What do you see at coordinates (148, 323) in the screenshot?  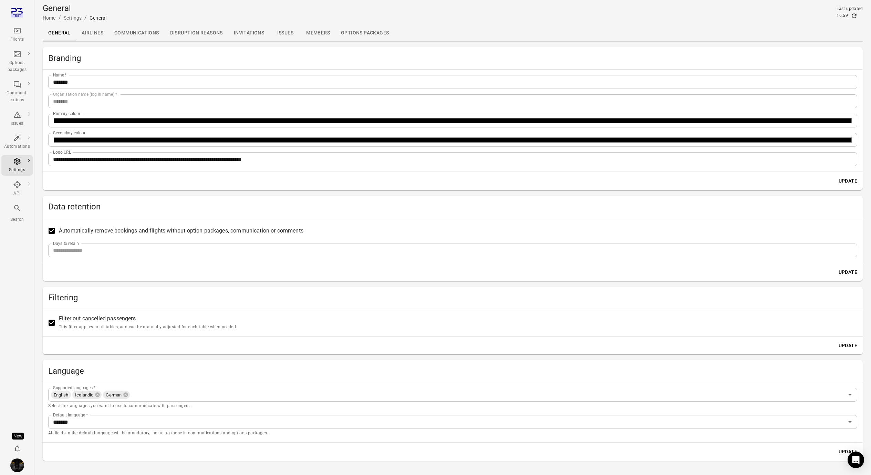 I see `span: Filter out cancelled passengers` at bounding box center [148, 323].